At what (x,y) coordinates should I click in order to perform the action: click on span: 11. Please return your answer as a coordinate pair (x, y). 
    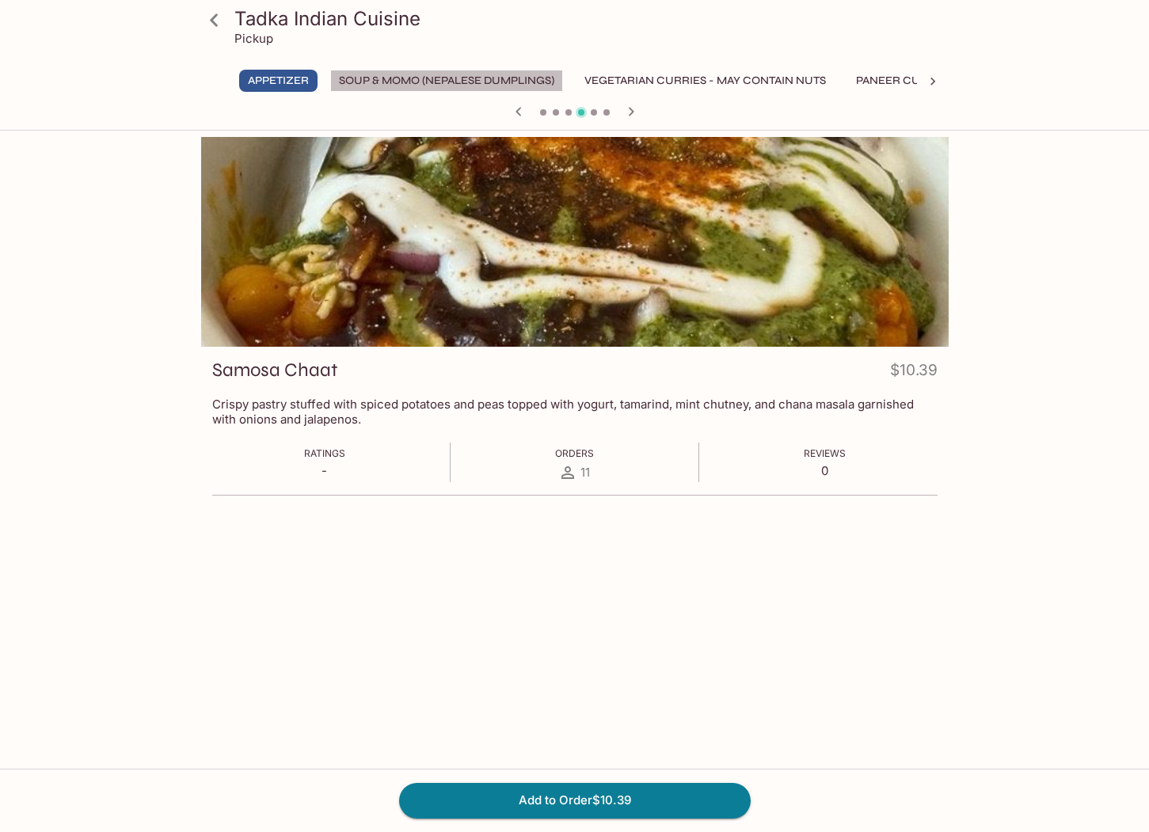
    Looking at the image, I should click on (585, 472).